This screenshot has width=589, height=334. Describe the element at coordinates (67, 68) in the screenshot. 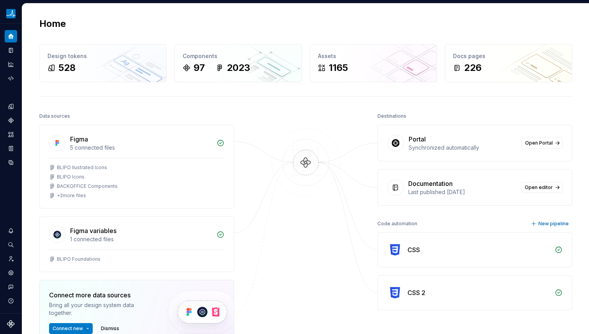

I see `div: 528` at that location.